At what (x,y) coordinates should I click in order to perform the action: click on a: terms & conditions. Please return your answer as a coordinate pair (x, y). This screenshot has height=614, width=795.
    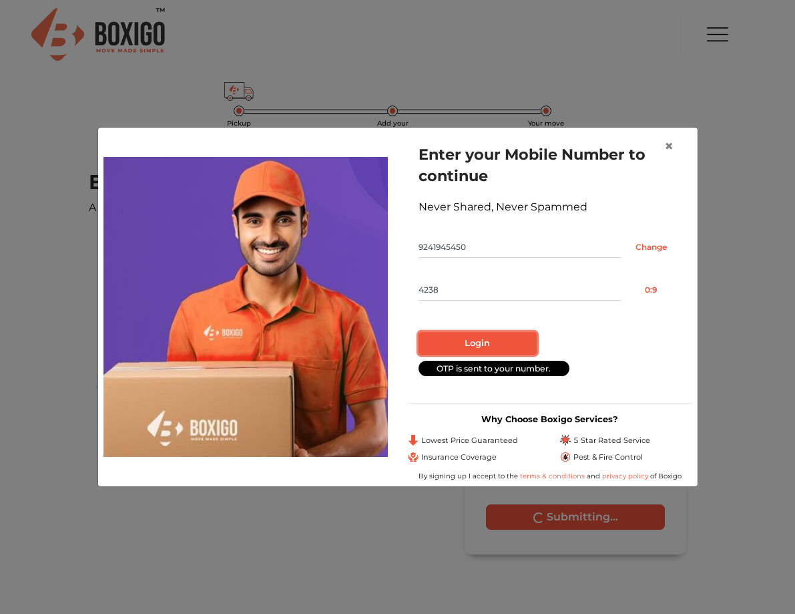
    Looking at the image, I should click on (554, 475).